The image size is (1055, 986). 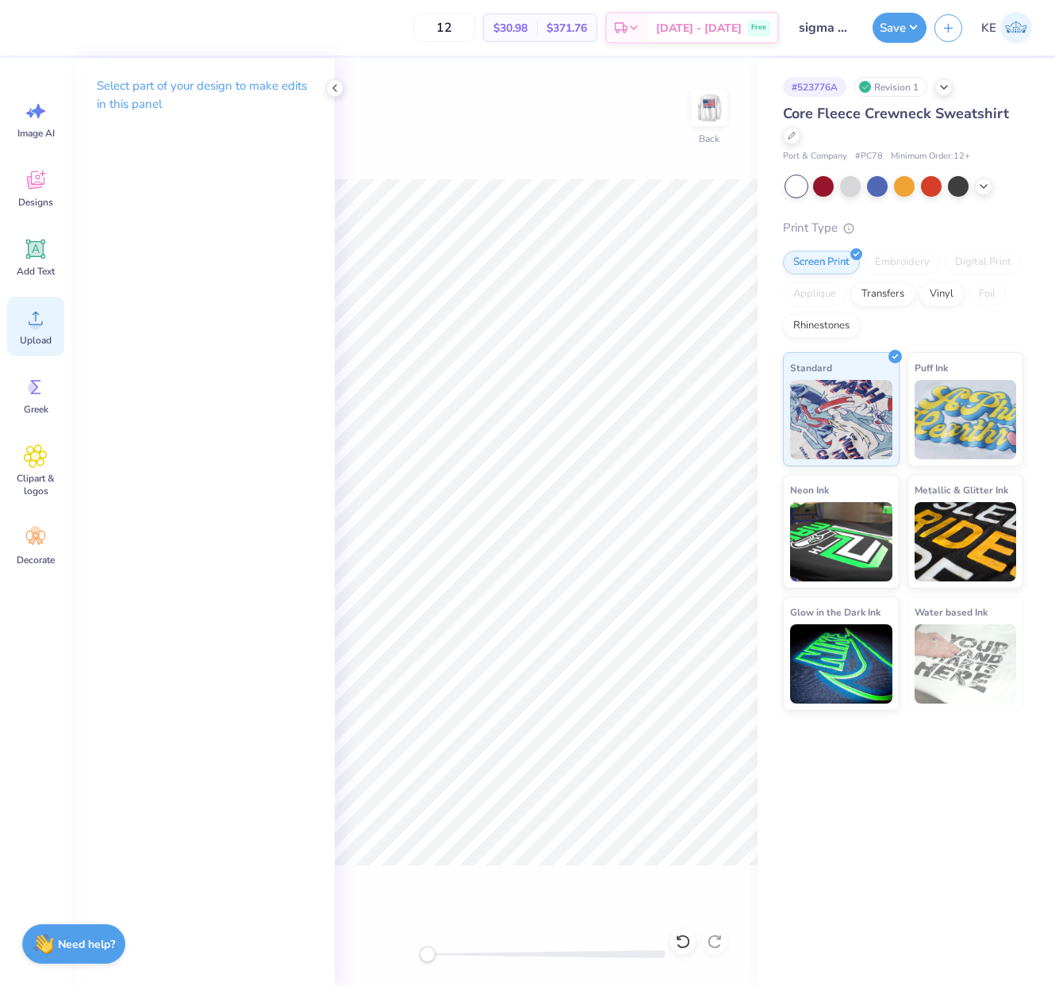 What do you see at coordinates (709, 108) in the screenshot?
I see `img: Back` at bounding box center [709, 108].